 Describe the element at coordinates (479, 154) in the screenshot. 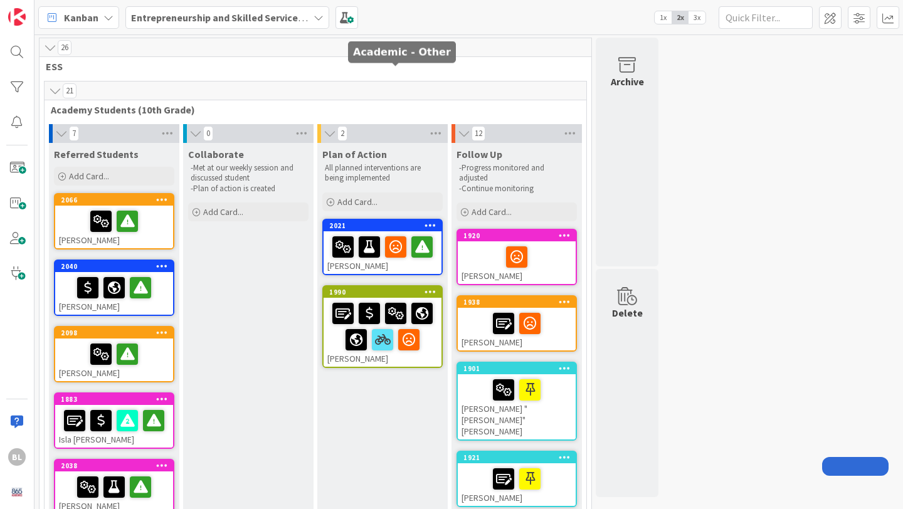

I see `span: Follow Up` at that location.